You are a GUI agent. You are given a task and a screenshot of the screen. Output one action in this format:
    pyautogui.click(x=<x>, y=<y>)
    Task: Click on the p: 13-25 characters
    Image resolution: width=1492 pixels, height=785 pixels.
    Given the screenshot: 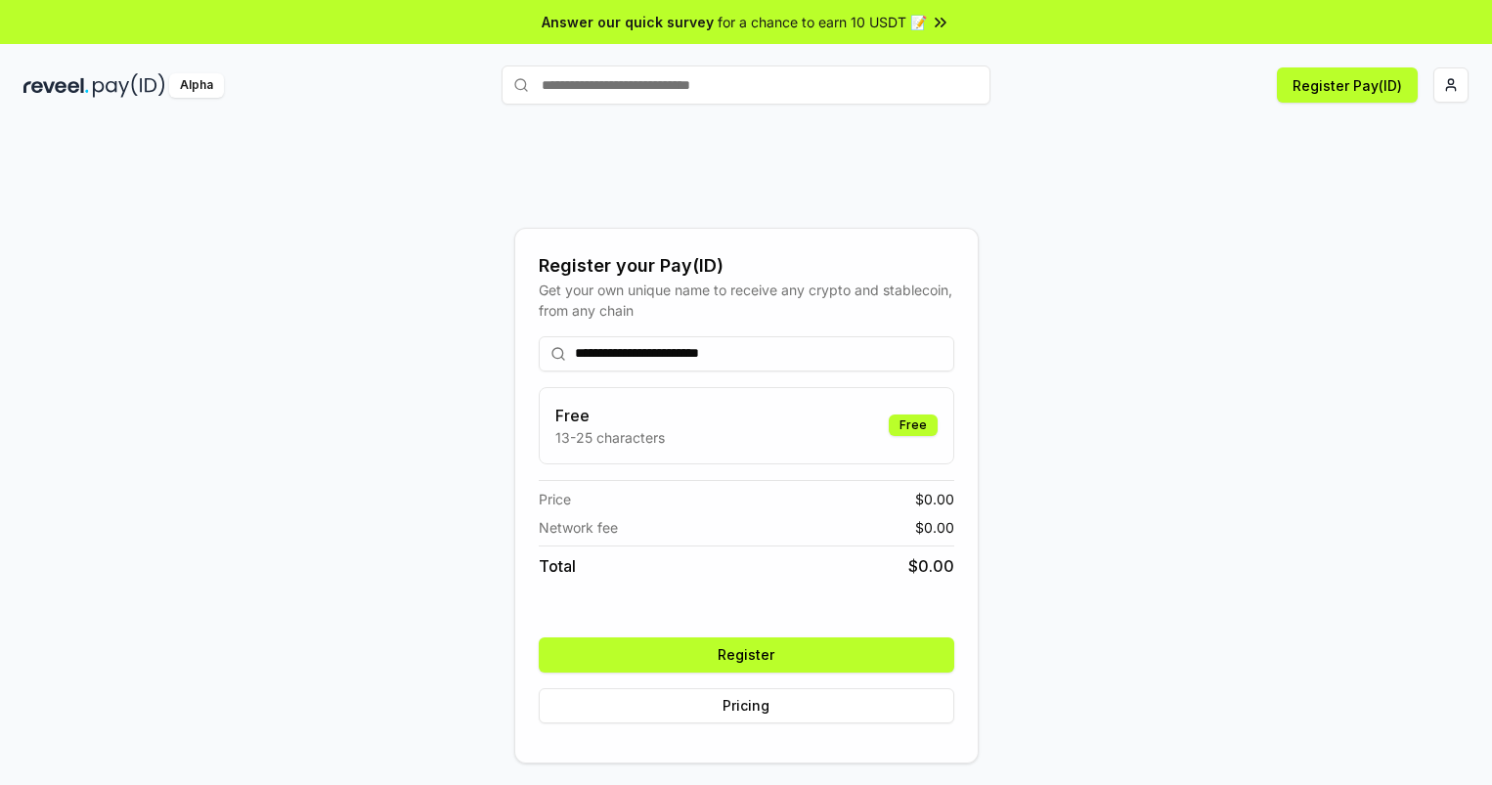 What is the action you would take?
    pyautogui.click(x=610, y=437)
    